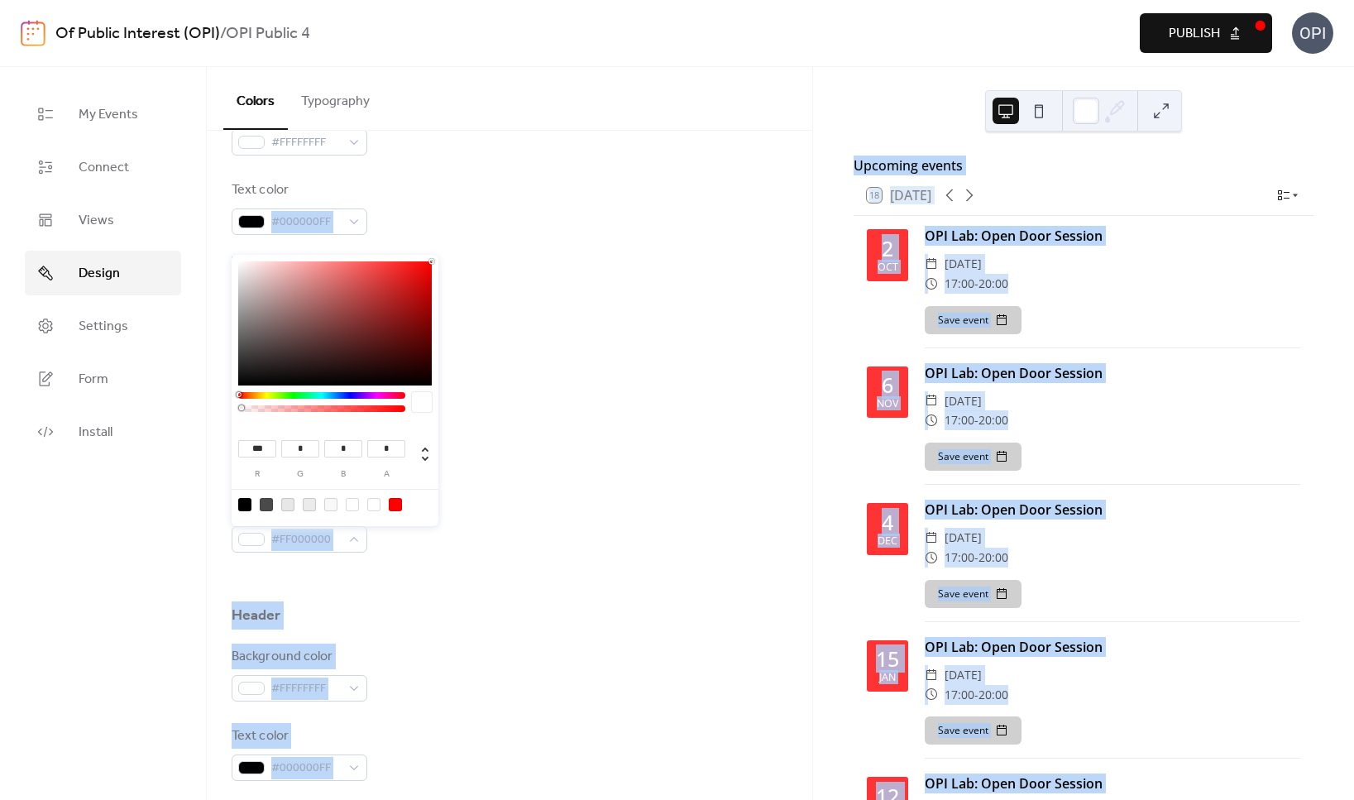 The image size is (1354, 800). Describe the element at coordinates (298, 657) in the screenshot. I see `div: Background color` at that location.